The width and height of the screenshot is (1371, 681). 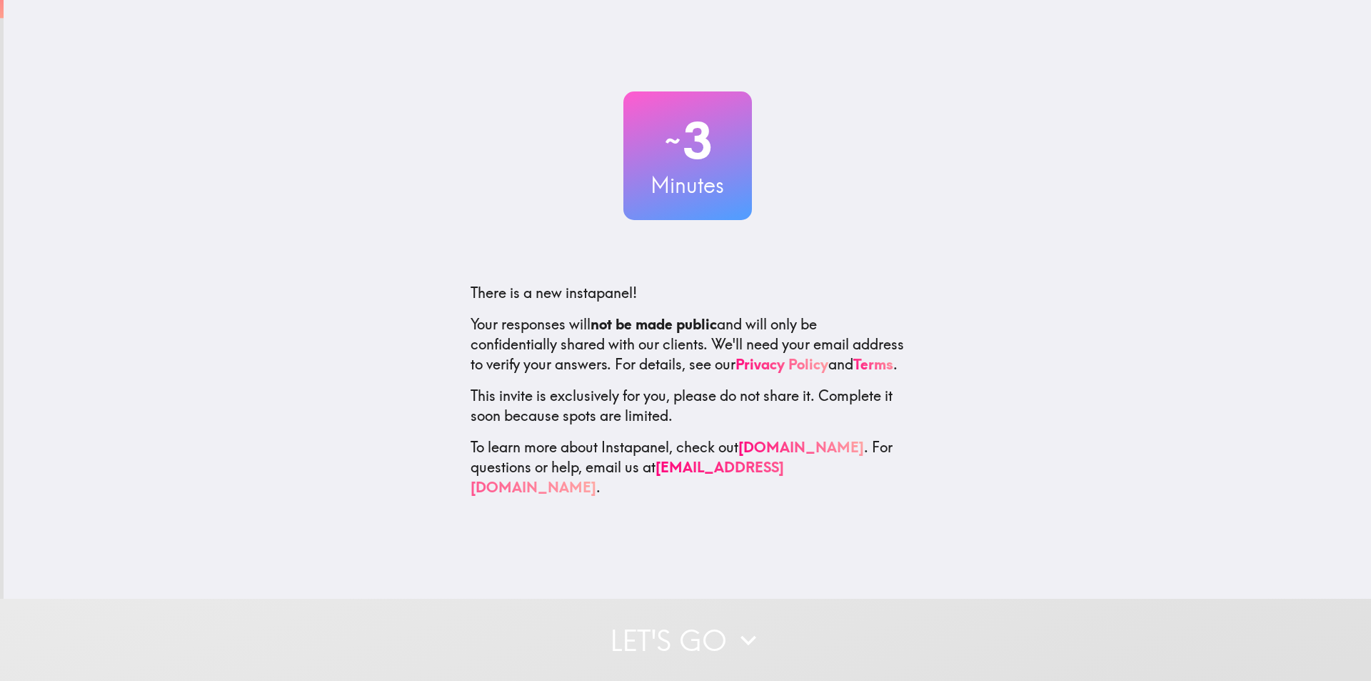 I want to click on a: Terms, so click(x=874, y=364).